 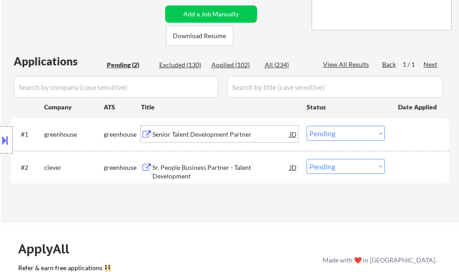 I want to click on div: All (234), so click(x=287, y=65).